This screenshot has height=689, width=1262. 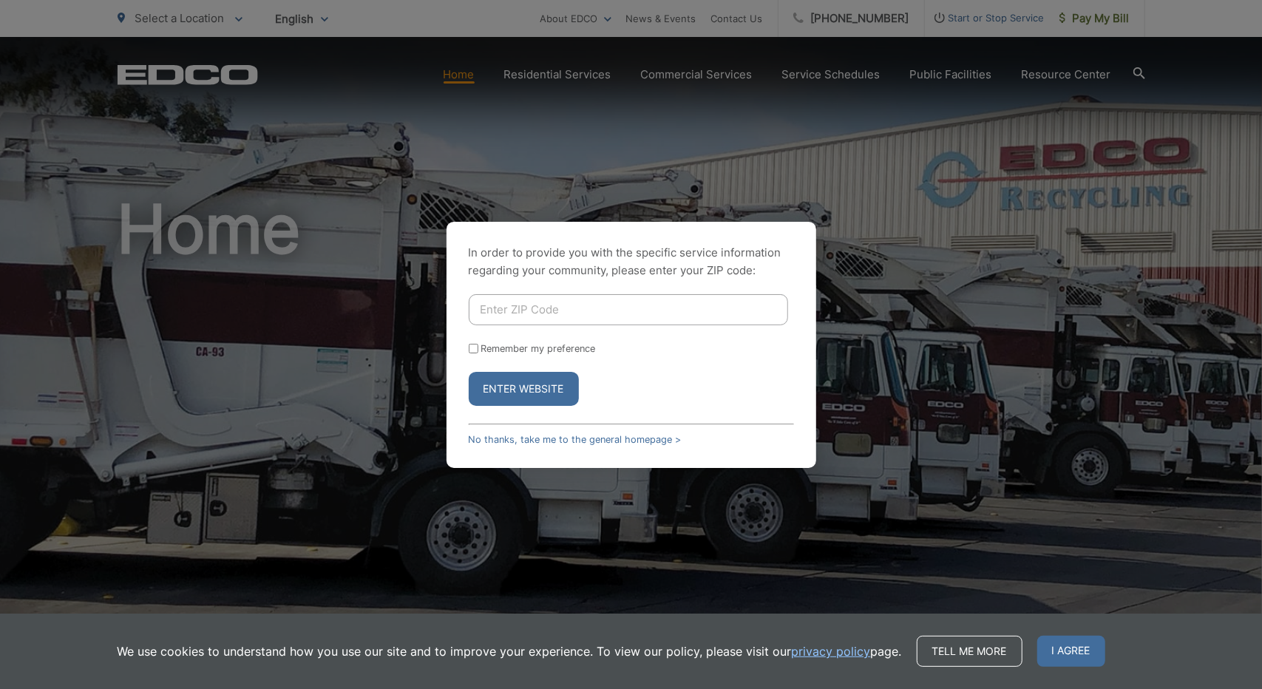 What do you see at coordinates (523, 389) in the screenshot?
I see `button: Enter Website` at bounding box center [523, 389].